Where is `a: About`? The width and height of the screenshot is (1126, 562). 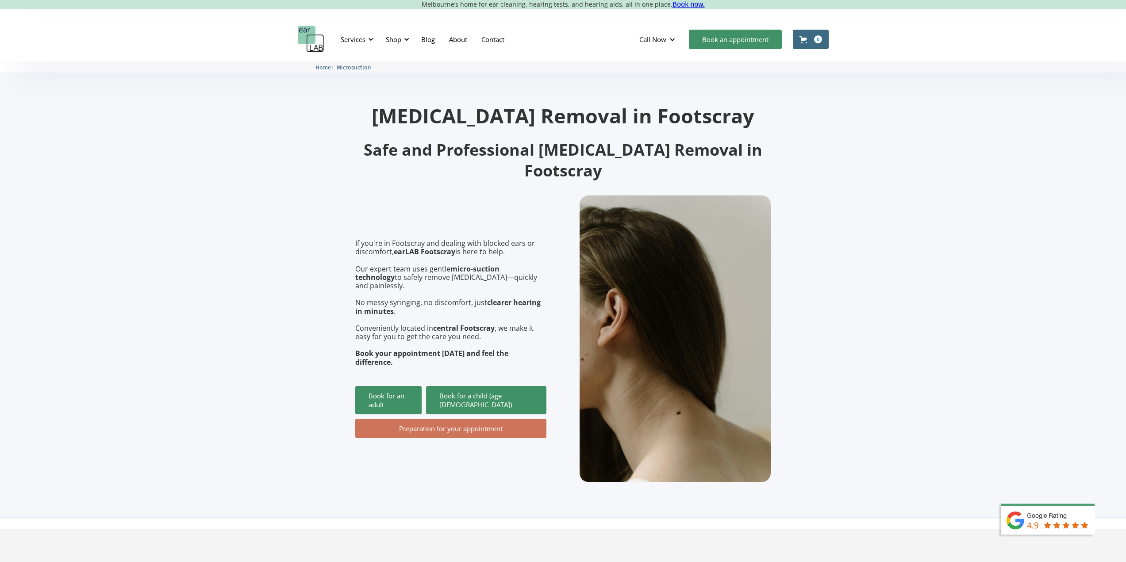
a: About is located at coordinates (458, 39).